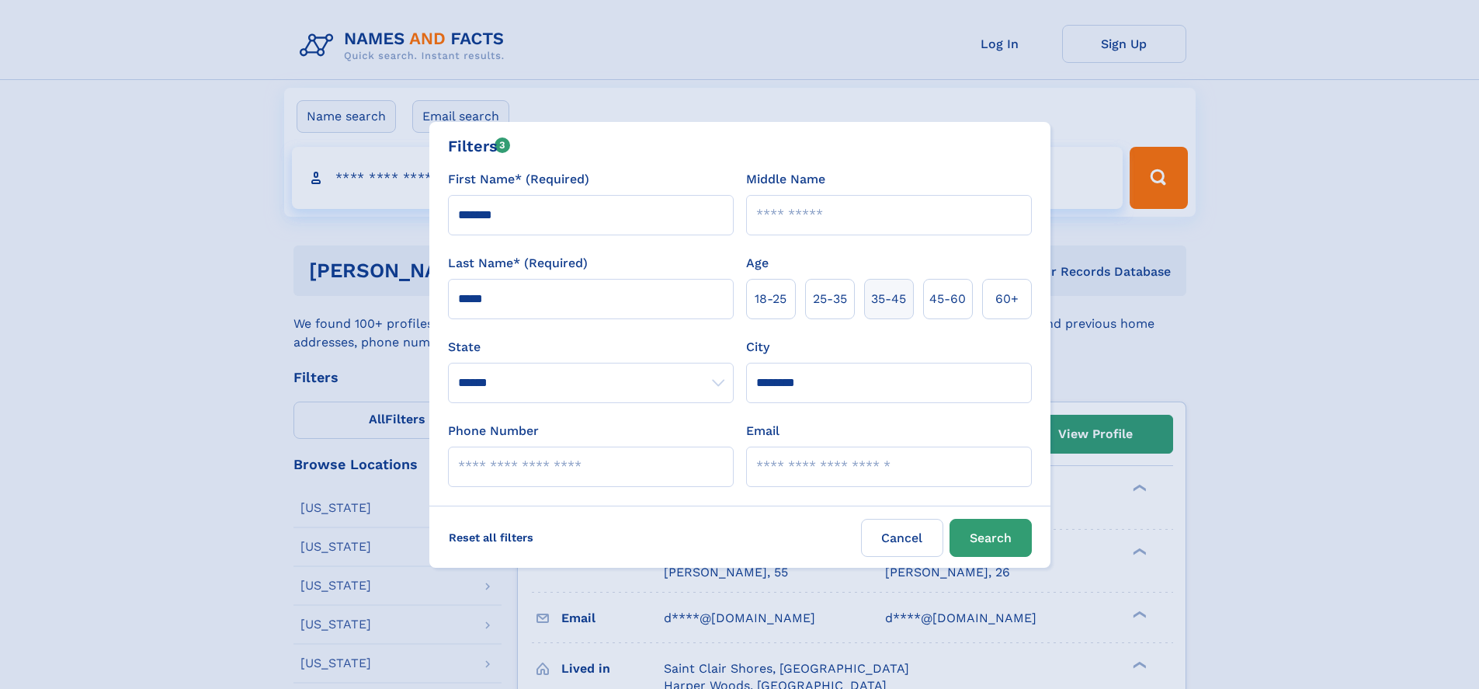 Image resolution: width=1479 pixels, height=689 pixels. I want to click on label: Email, so click(762, 431).